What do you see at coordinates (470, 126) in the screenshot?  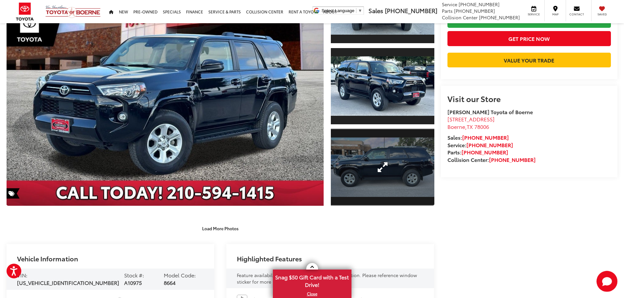 I see `span: TX` at bounding box center [470, 126].